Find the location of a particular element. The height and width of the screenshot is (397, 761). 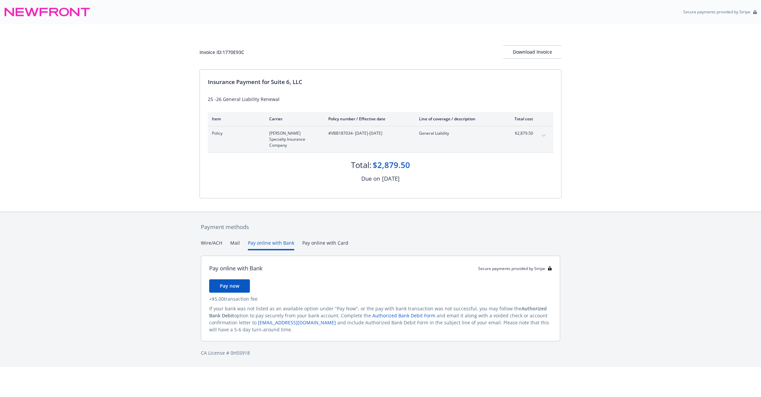

div: Secure payments provided by Stripe is located at coordinates (515, 269).